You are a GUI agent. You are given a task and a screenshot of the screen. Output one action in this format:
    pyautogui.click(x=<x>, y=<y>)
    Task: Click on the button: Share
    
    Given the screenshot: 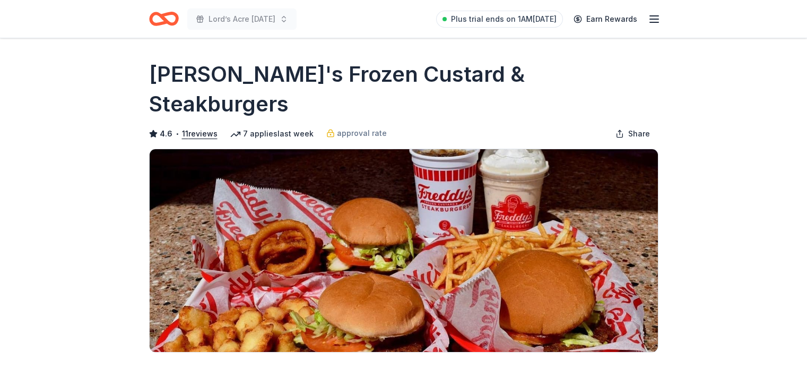 What is the action you would take?
    pyautogui.click(x=632, y=134)
    